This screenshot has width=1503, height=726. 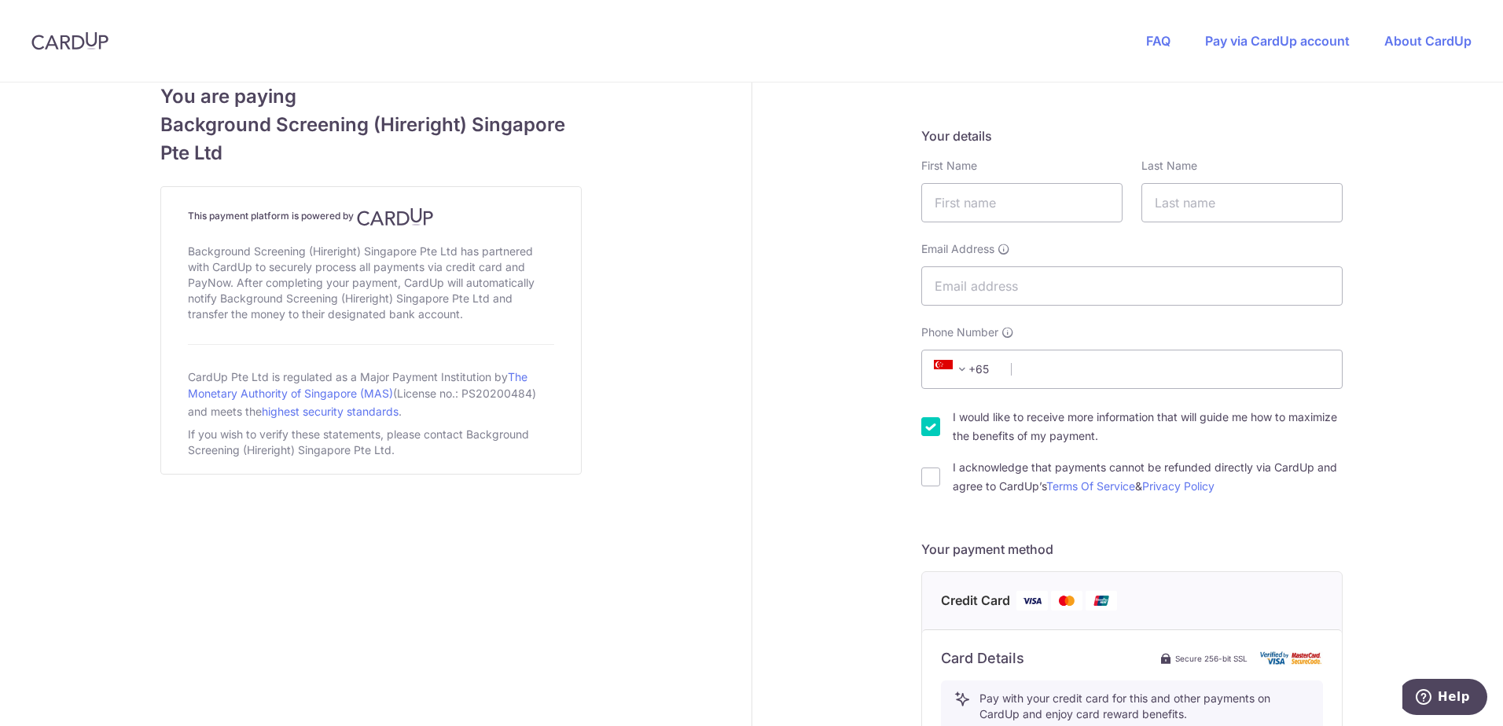 I want to click on input: Last name, so click(x=1242, y=203).